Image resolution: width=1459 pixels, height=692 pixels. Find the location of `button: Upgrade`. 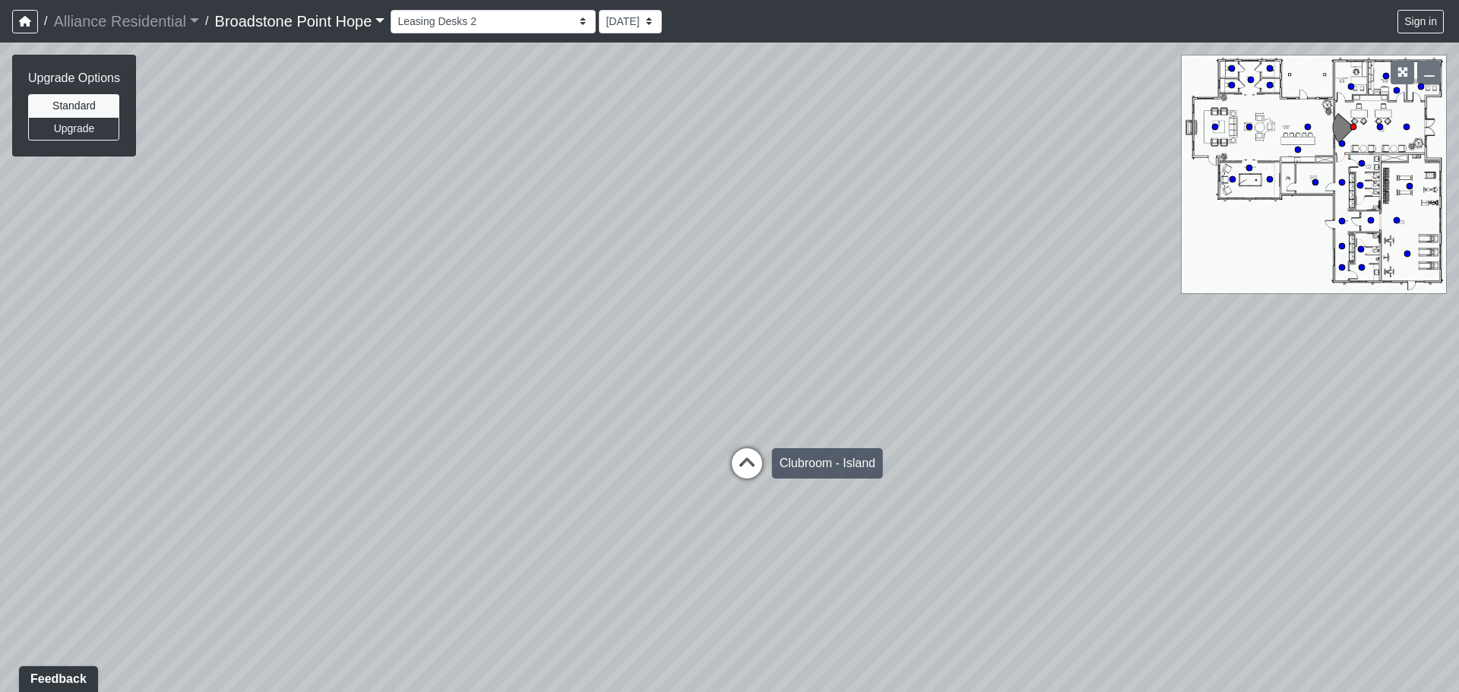

button: Upgrade is located at coordinates (74, 128).